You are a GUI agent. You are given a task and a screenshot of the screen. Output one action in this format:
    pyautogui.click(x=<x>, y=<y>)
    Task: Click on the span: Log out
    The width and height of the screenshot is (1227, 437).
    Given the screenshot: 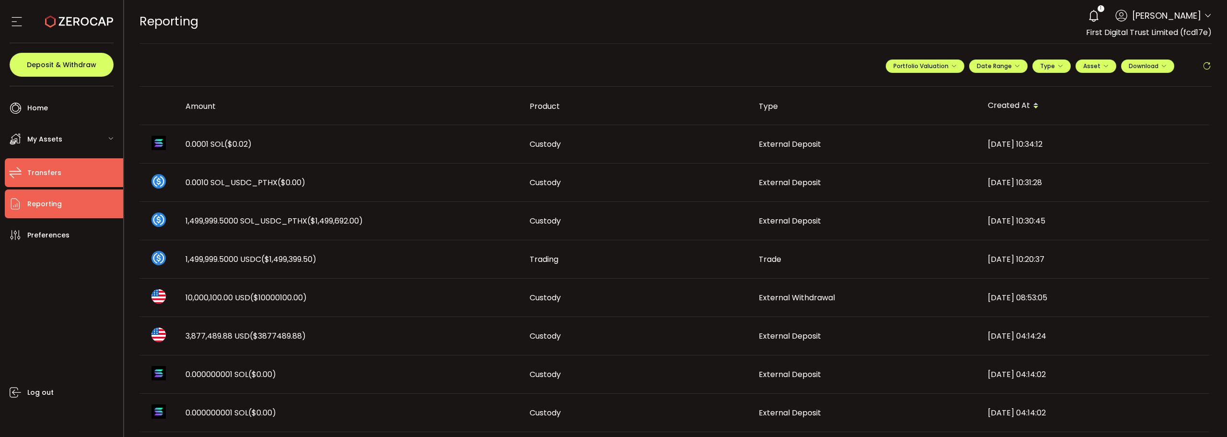 What is the action you would take?
    pyautogui.click(x=40, y=392)
    